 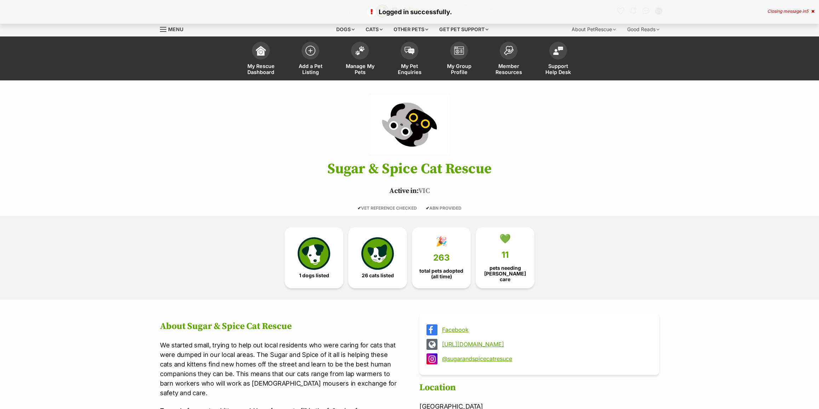 I want to click on img: group-profile-icon-3fa3cf56718a62981997c0bc7e787c4b2cf8bcc04b72c1350f741eb67cf2f40e.svg, so click(x=459, y=51).